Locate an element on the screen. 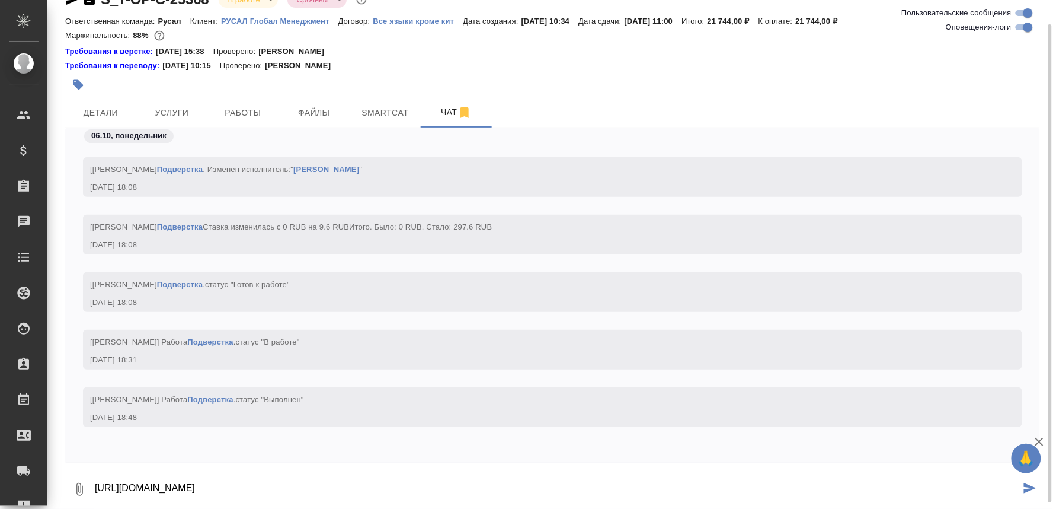 This screenshot has width=1053, height=509. p: Дата сдачи: is located at coordinates (601, 21).